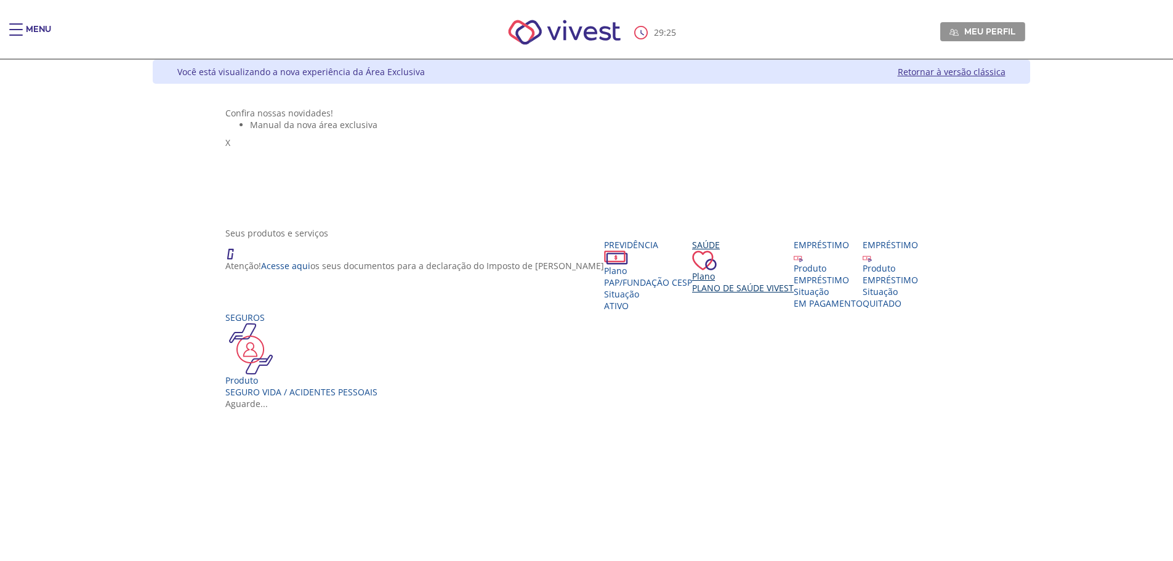  Describe the element at coordinates (982, 31) in the screenshot. I see `a: Meu perfil` at that location.